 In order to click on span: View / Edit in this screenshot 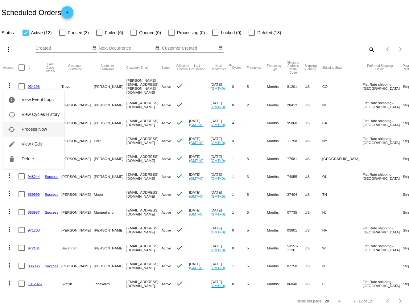, I will do `click(32, 144)`.